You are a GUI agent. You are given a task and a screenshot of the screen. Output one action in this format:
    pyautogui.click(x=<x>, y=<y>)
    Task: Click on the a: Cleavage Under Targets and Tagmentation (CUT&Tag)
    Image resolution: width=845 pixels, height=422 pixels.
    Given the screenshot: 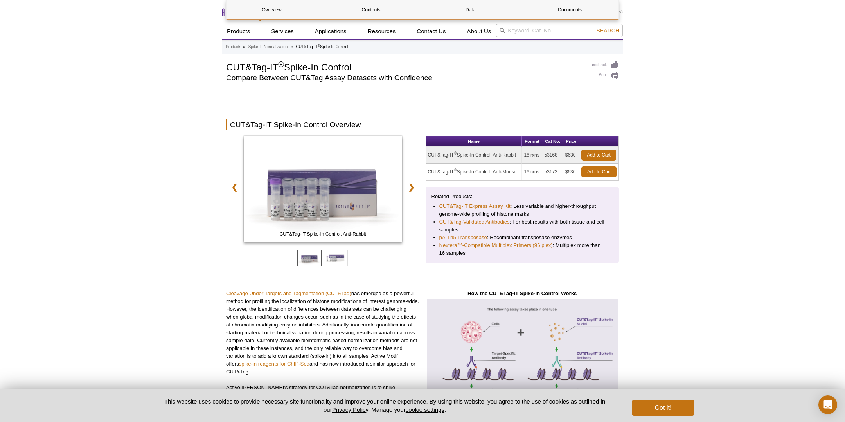 What is the action you would take?
    pyautogui.click(x=289, y=293)
    